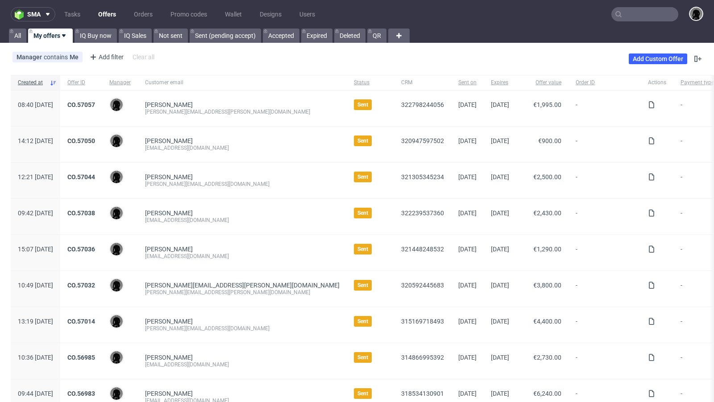 This screenshot has height=402, width=714. What do you see at coordinates (34, 14) in the screenshot?
I see `span: sma` at bounding box center [34, 14].